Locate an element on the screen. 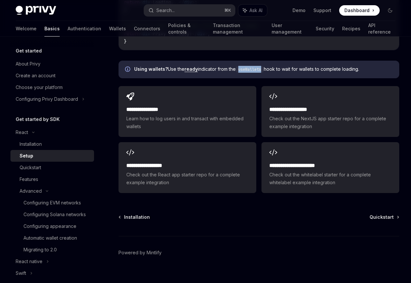  a: Demo is located at coordinates (299, 10).